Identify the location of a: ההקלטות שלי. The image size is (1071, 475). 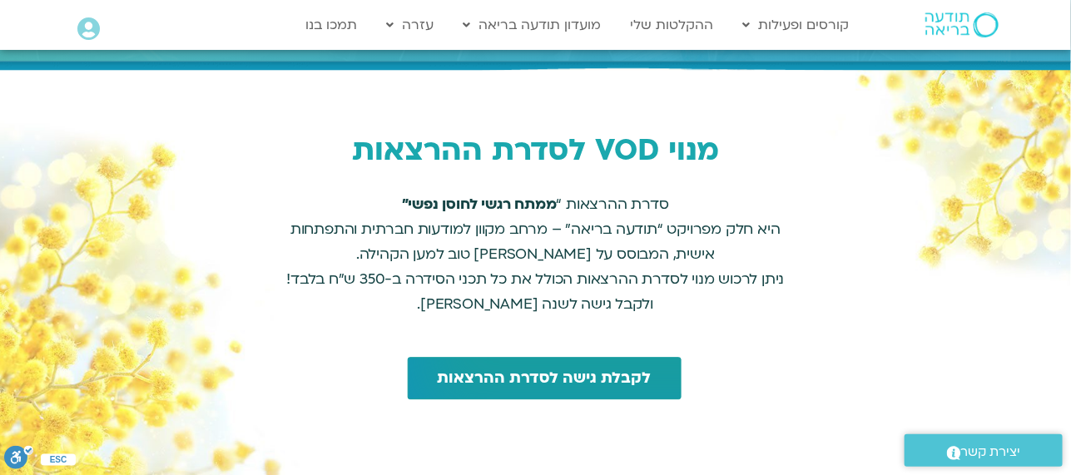
(671, 25).